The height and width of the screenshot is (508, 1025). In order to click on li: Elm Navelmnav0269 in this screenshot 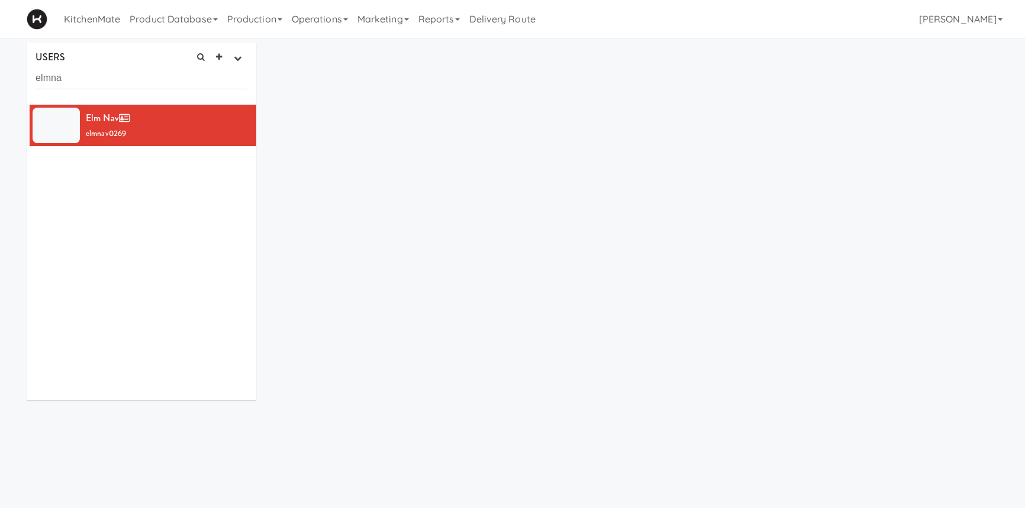, I will do `click(141, 125)`.